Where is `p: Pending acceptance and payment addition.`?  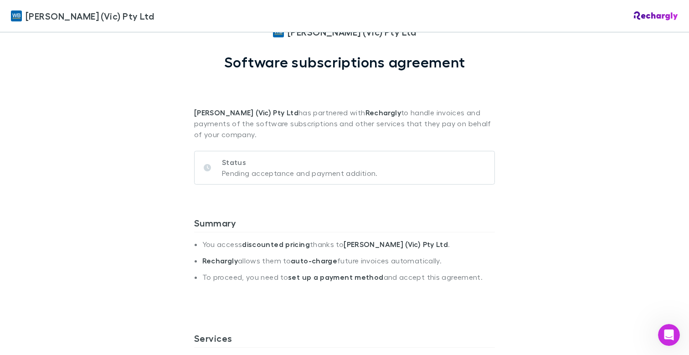
p: Pending acceptance and payment addition. is located at coordinates (300, 173).